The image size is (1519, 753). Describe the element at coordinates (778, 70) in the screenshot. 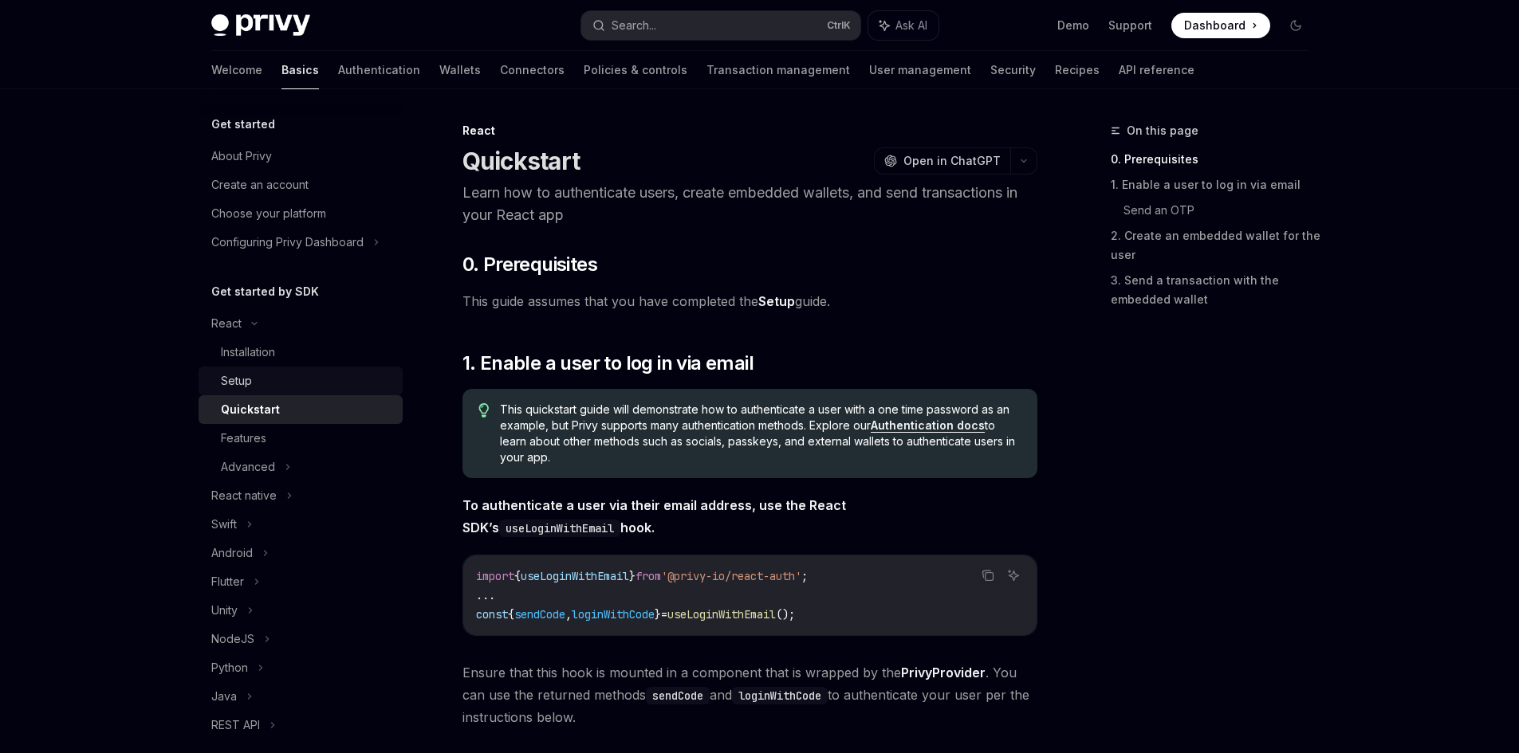

I see `a: Transaction management` at that location.